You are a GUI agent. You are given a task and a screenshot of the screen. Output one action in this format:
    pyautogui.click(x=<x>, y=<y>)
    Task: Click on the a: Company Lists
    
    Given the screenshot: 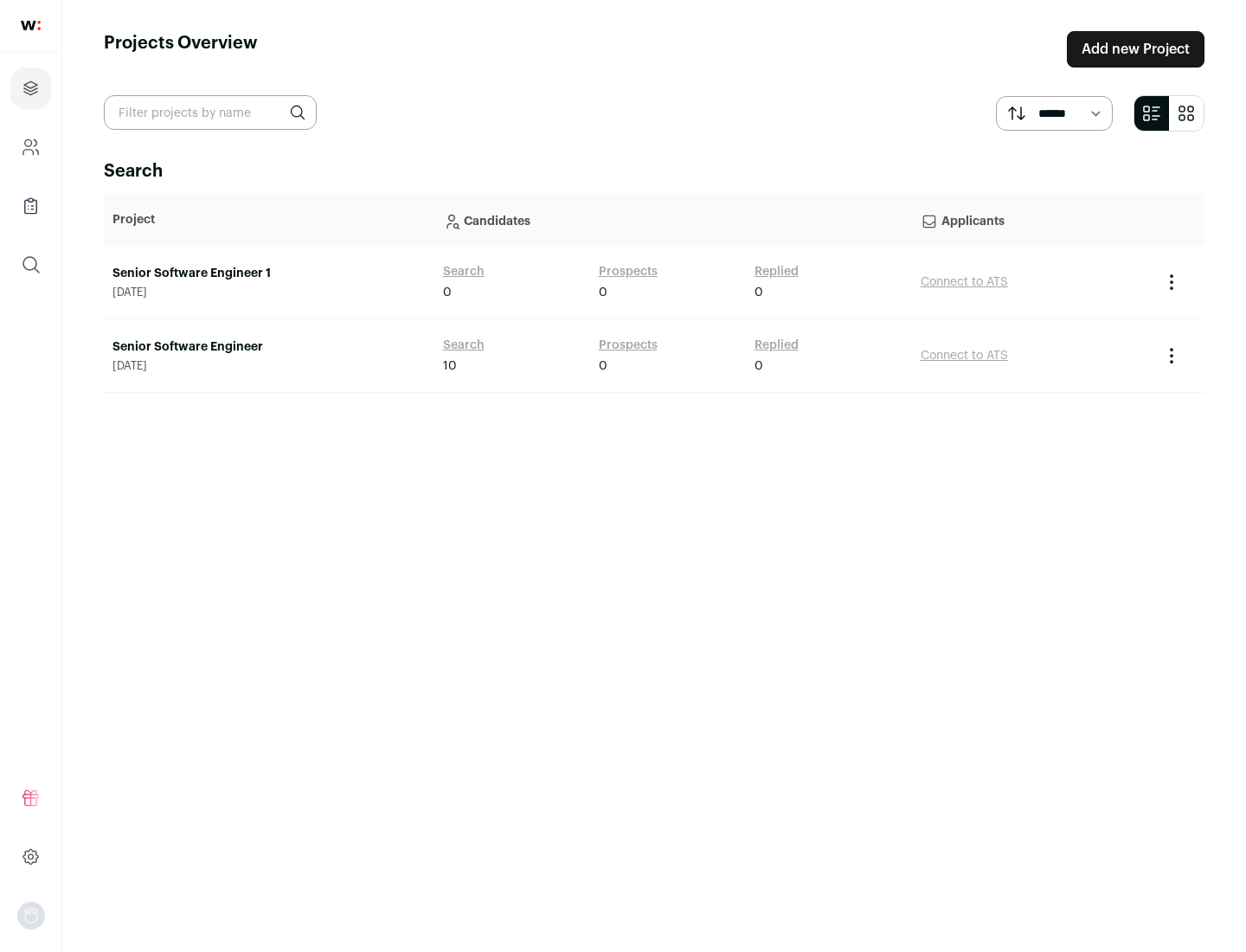 What is the action you would take?
    pyautogui.click(x=30, y=206)
    